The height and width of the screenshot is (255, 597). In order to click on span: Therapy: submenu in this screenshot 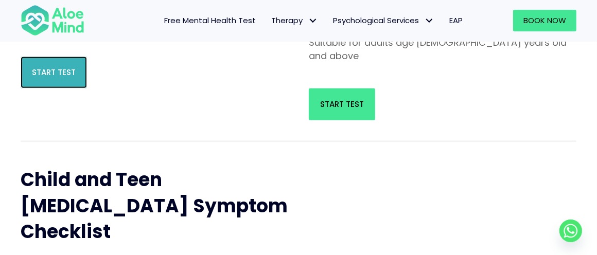, I will do `click(313, 20)`.